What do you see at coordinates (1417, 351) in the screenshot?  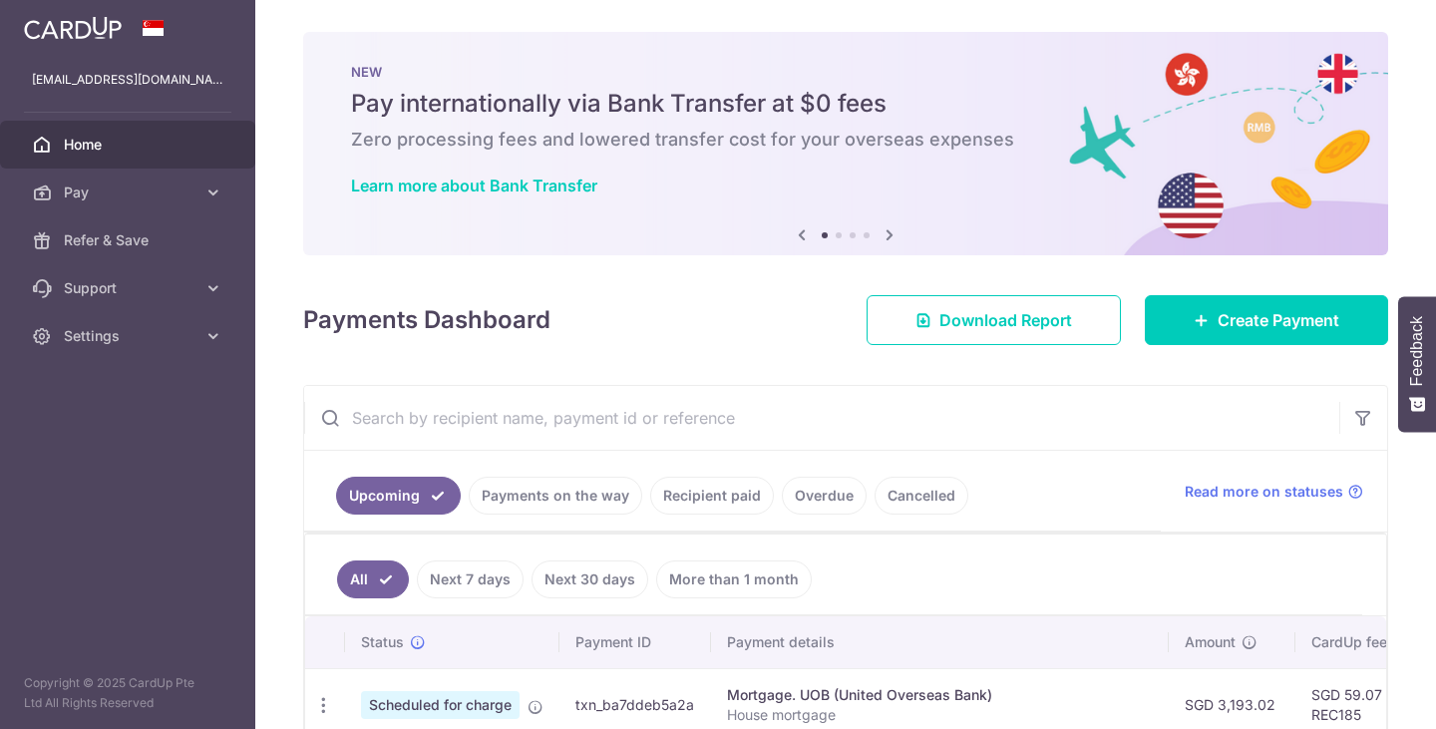 I see `span: Feedback` at bounding box center [1417, 351].